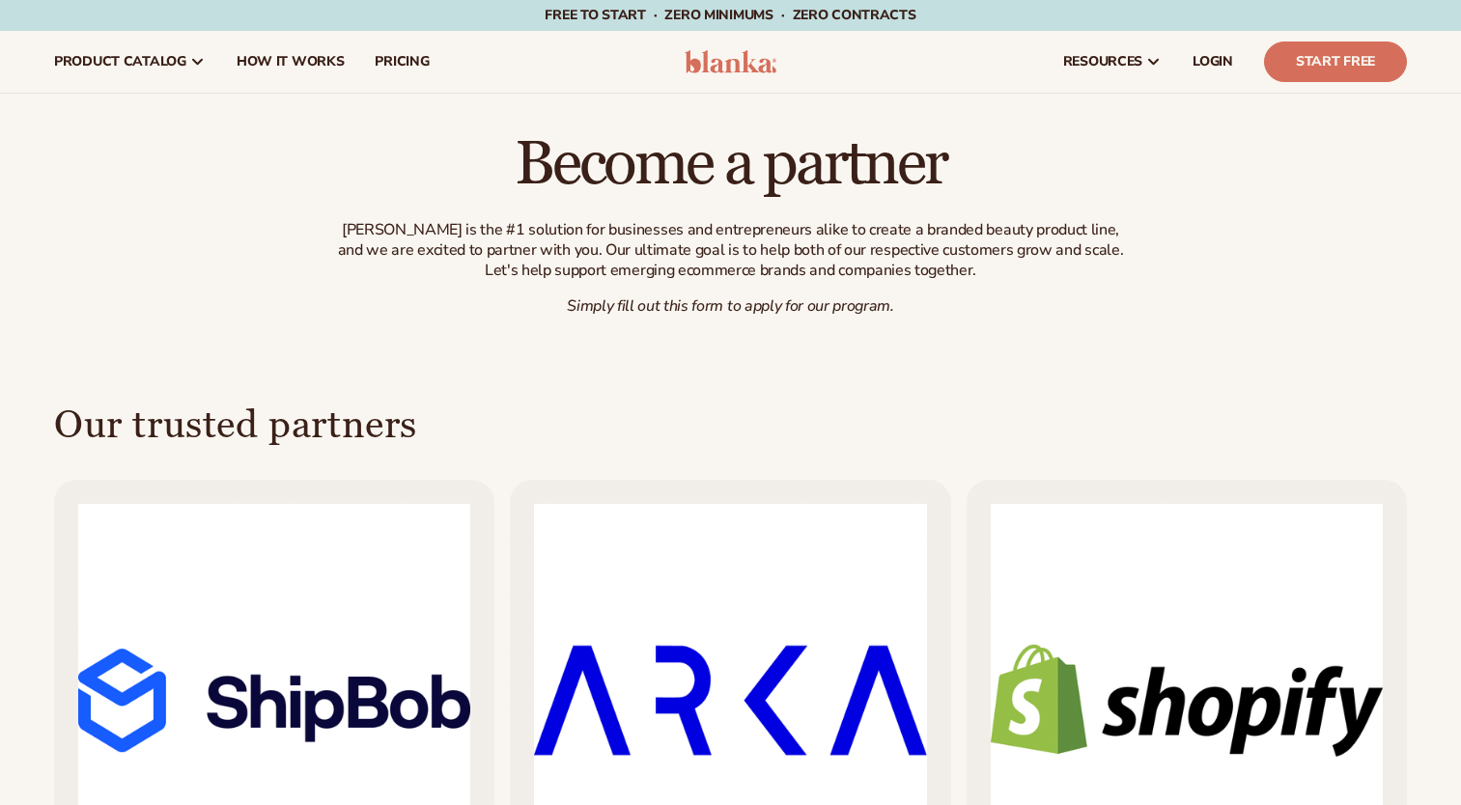 This screenshot has width=1461, height=805. I want to click on span: pricing, so click(402, 62).